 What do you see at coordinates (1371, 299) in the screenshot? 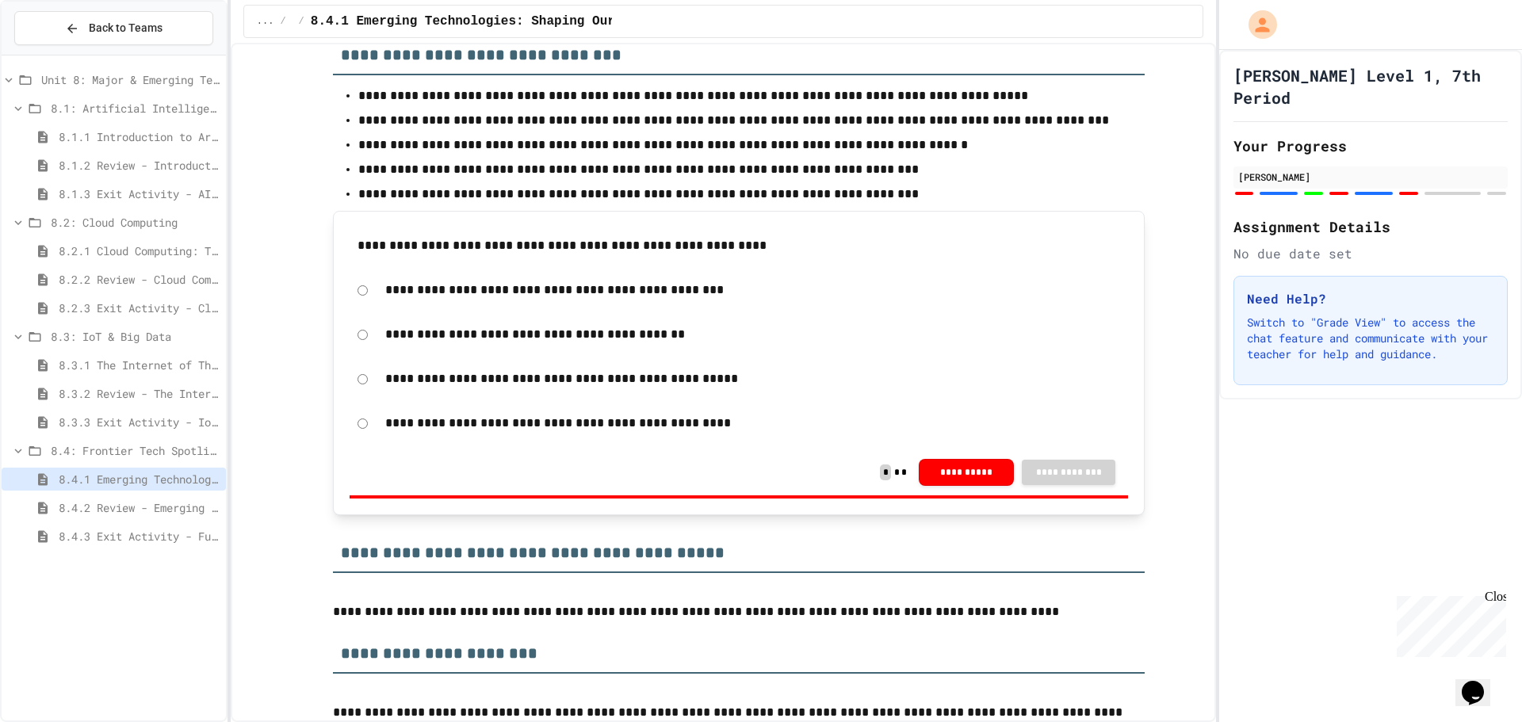
I see `h3: Need Help?` at bounding box center [1371, 299].